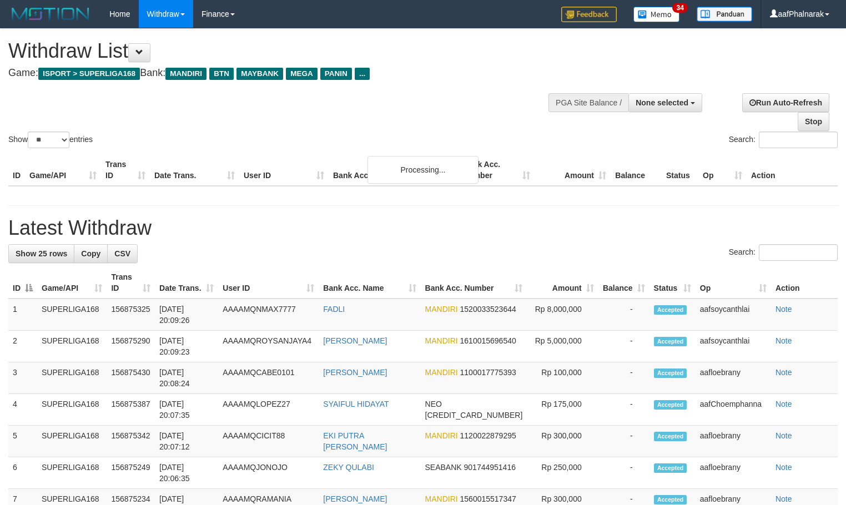 This screenshot has height=505, width=846. I want to click on select: Showentries, so click(48, 140).